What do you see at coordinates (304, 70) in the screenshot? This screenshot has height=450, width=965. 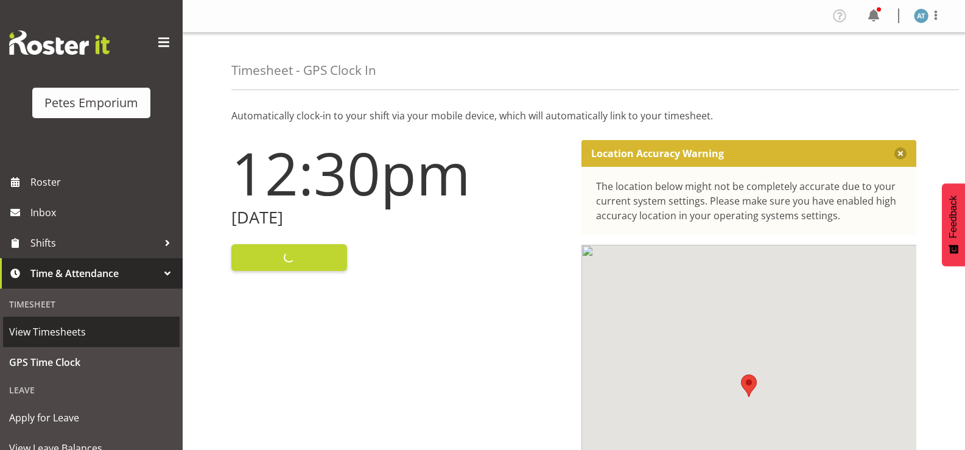 I see `h4: Timesheet - GPS Clock In` at bounding box center [304, 70].